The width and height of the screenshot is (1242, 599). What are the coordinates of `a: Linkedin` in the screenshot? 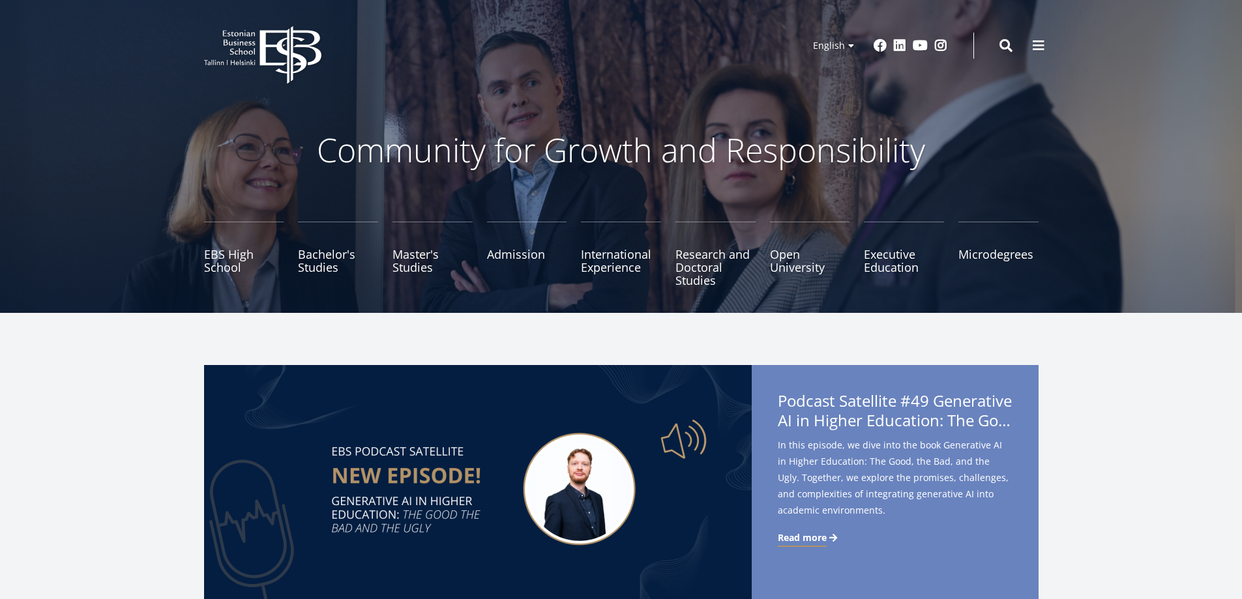 It's located at (899, 46).